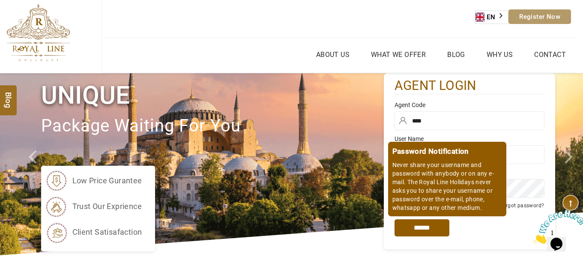 This screenshot has height=260, width=583. What do you see at coordinates (27, 20) in the screenshot?
I see `div: CloseChat attention grabber` at bounding box center [27, 20].